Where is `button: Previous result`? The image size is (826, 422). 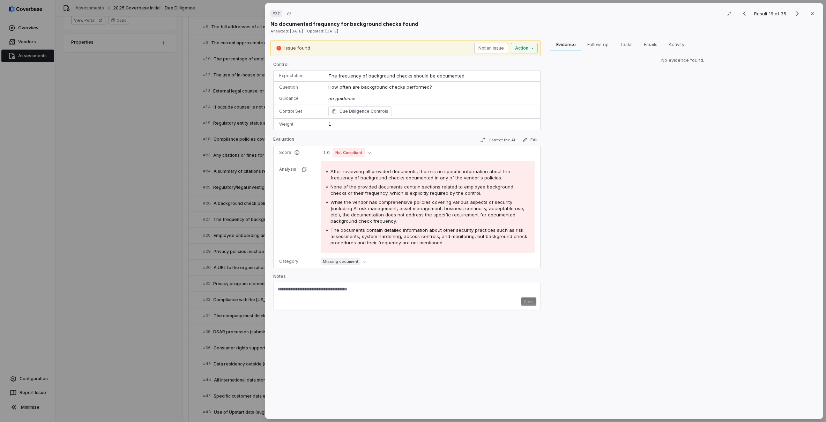 button: Previous result is located at coordinates (744, 14).